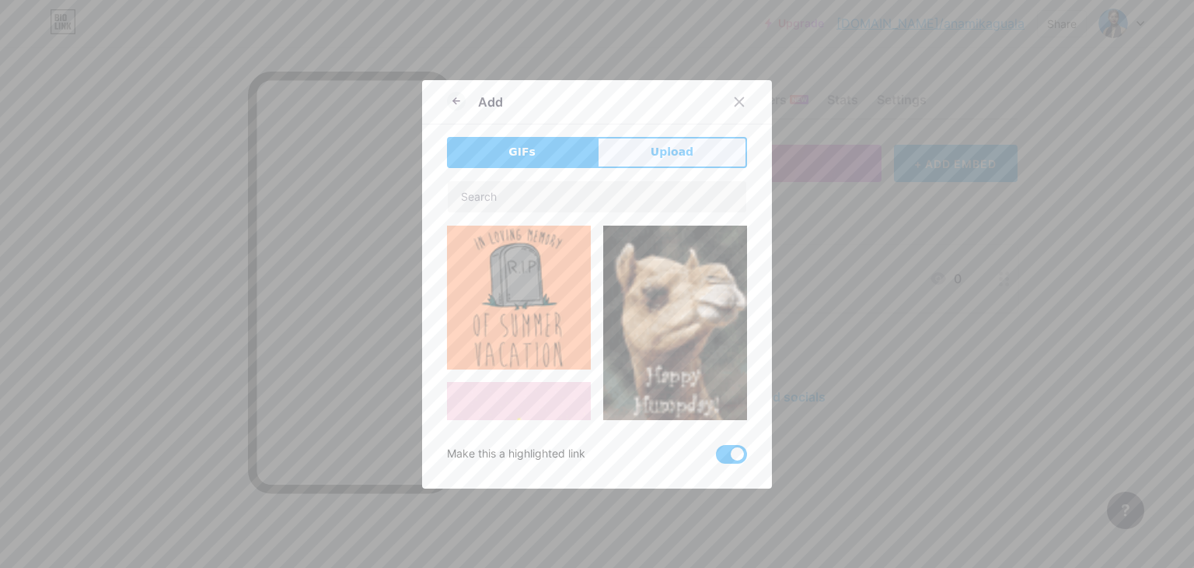 The width and height of the screenshot is (1194, 568). What do you see at coordinates (491, 102) in the screenshot?
I see `div: Add` at bounding box center [491, 102].